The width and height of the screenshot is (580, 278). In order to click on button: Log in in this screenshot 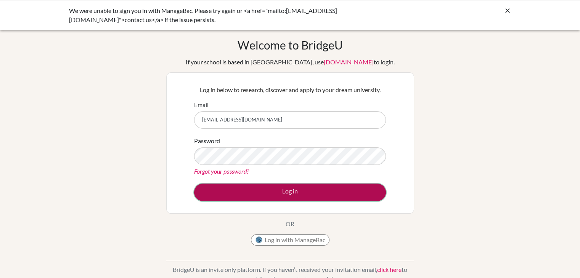, I will do `click(290, 192)`.